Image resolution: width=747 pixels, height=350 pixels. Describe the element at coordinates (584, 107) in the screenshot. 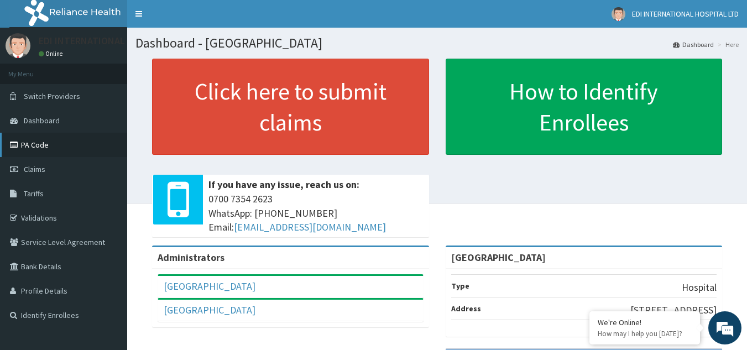

I see `a: How to Identify Enrollees` at that location.